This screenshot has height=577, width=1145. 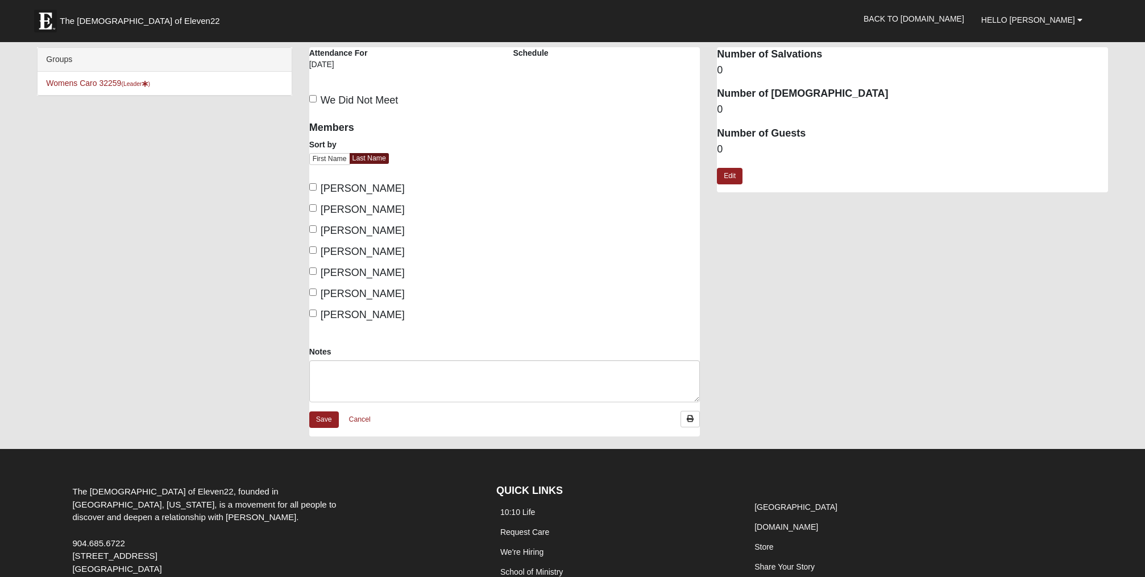 I want to click on a: First Name, so click(x=330, y=159).